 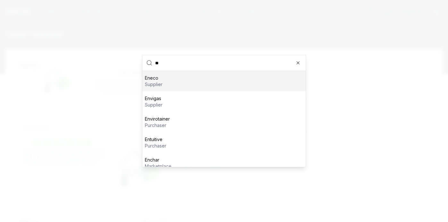 What do you see at coordinates (153, 78) in the screenshot?
I see `p: Eneco` at bounding box center [153, 78].